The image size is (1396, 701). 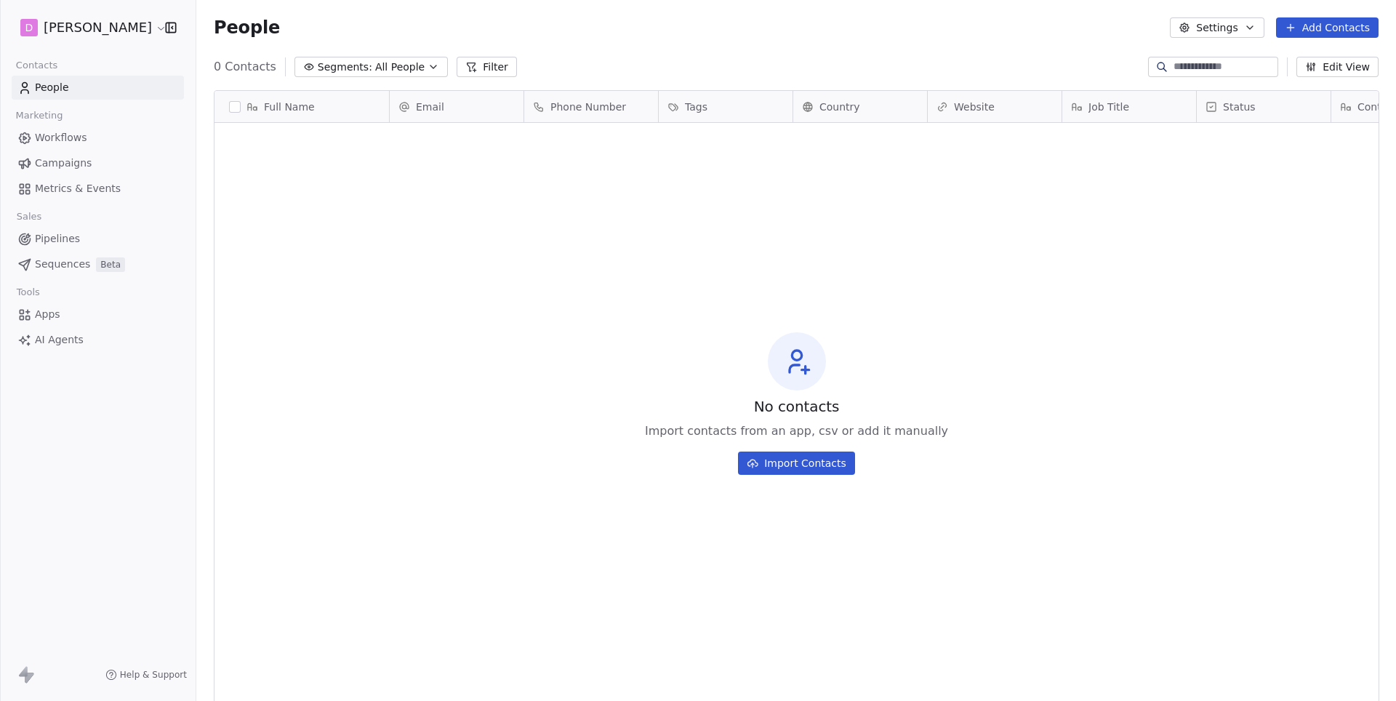 What do you see at coordinates (797, 406) in the screenshot?
I see `span: No contacts` at bounding box center [797, 406].